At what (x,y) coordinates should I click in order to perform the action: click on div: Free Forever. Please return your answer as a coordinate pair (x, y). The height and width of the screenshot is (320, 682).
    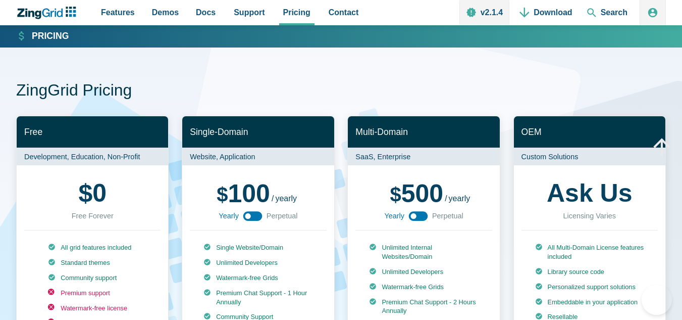
    Looking at the image, I should click on (92, 216).